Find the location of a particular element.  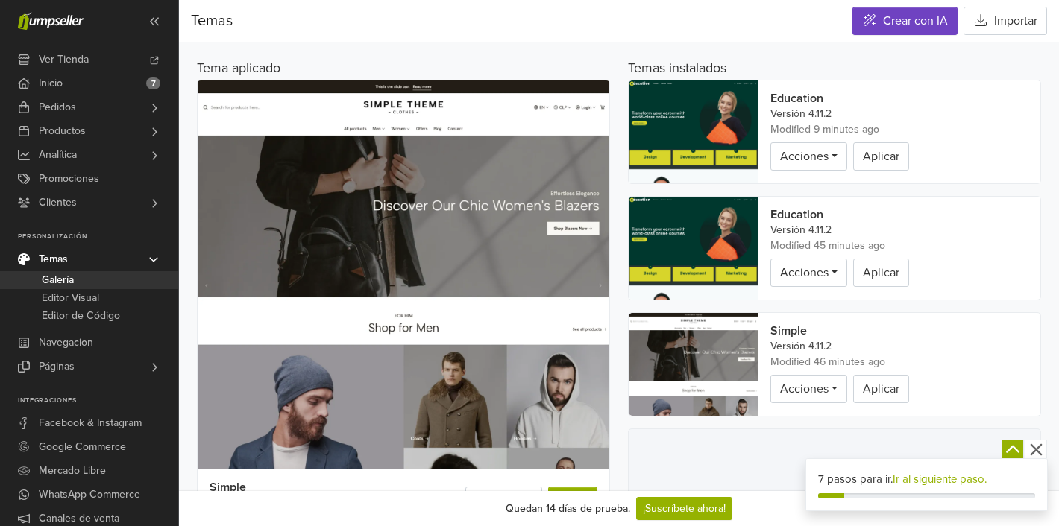

h5: Temas instalados is located at coordinates (677, 69).